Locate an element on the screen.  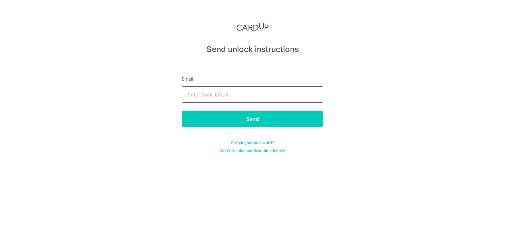
span: translation missing: en.devise.label.Email is located at coordinates (188, 79).